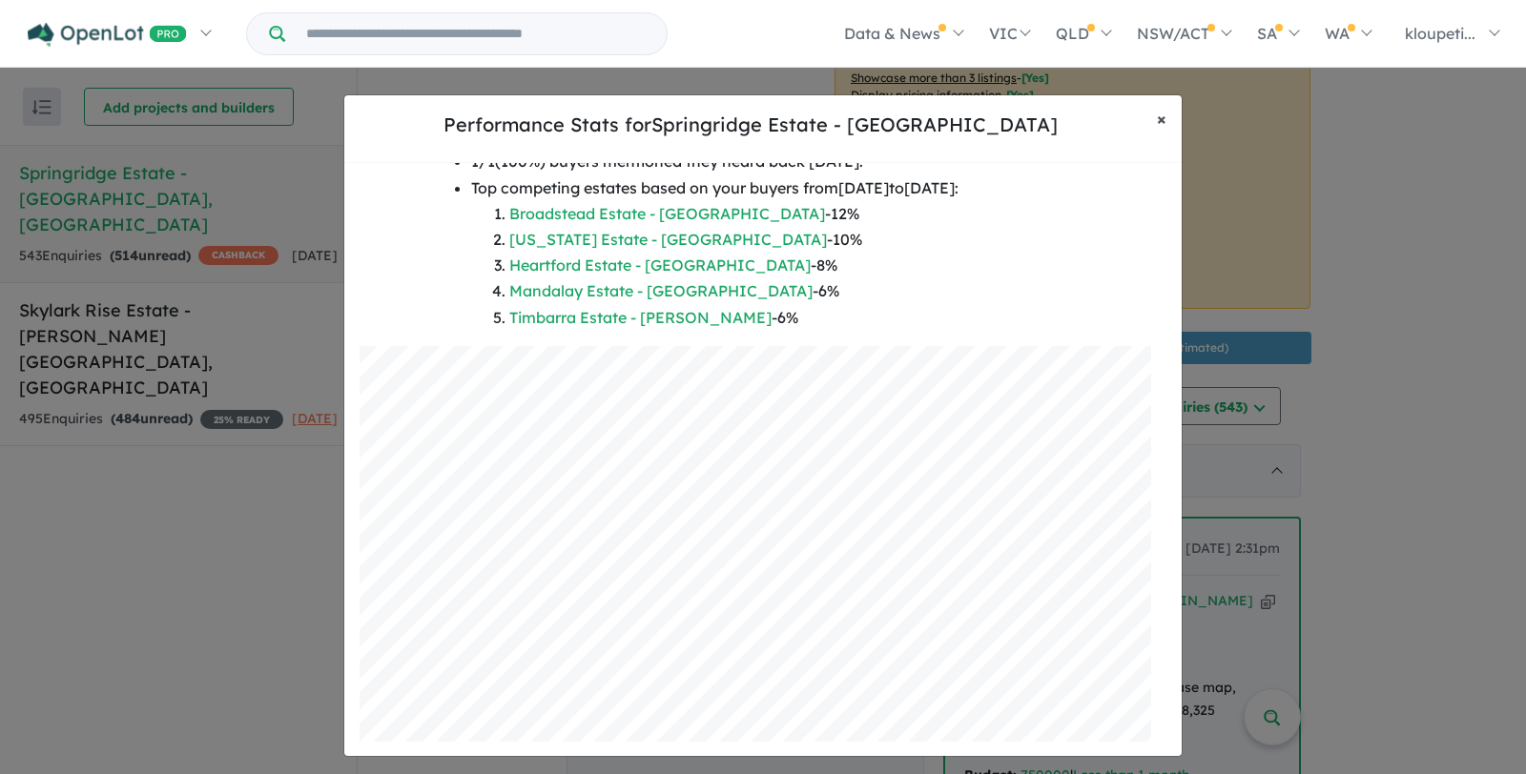  Describe the element at coordinates (107, 34) in the screenshot. I see `img: Openlot PRO Logo White` at that location.